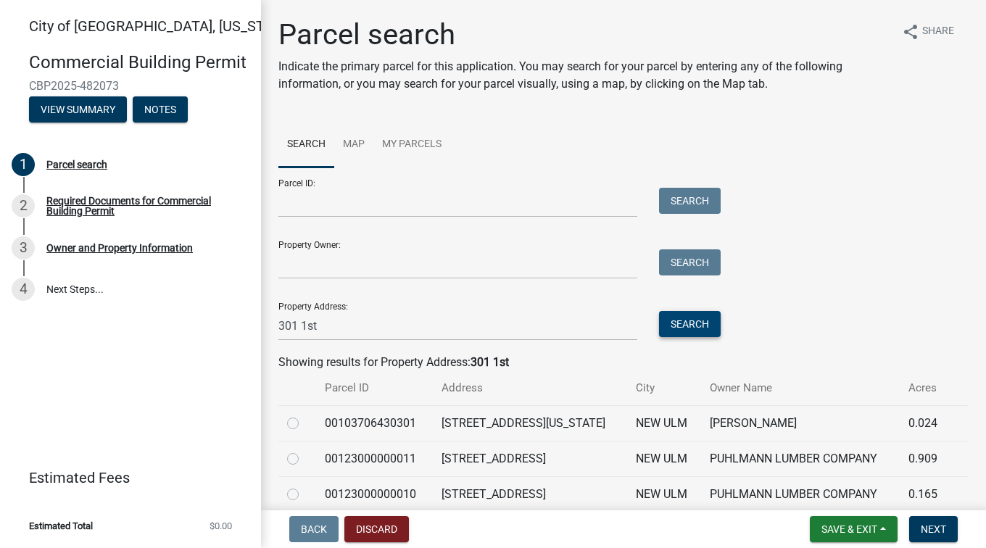 This screenshot has width=986, height=548. What do you see at coordinates (933, 529) in the screenshot?
I see `span: Next` at bounding box center [933, 529].